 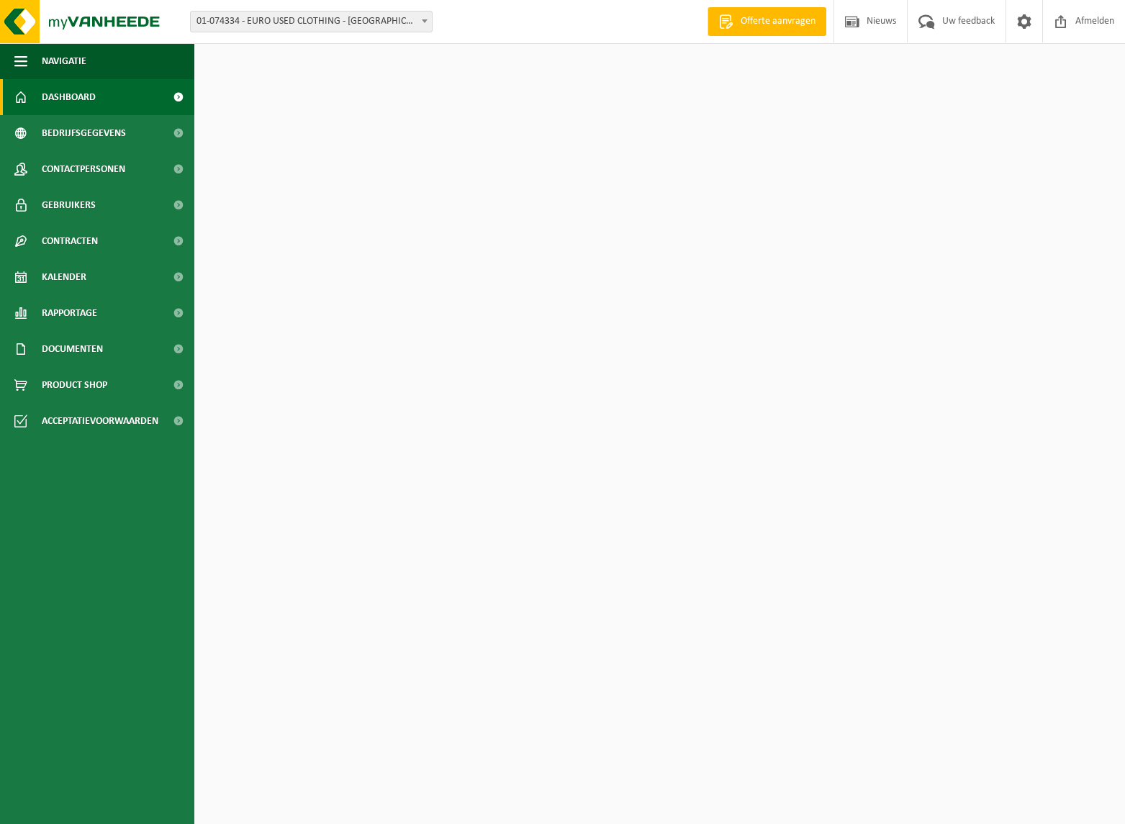 I want to click on span: Documenten, so click(x=72, y=349).